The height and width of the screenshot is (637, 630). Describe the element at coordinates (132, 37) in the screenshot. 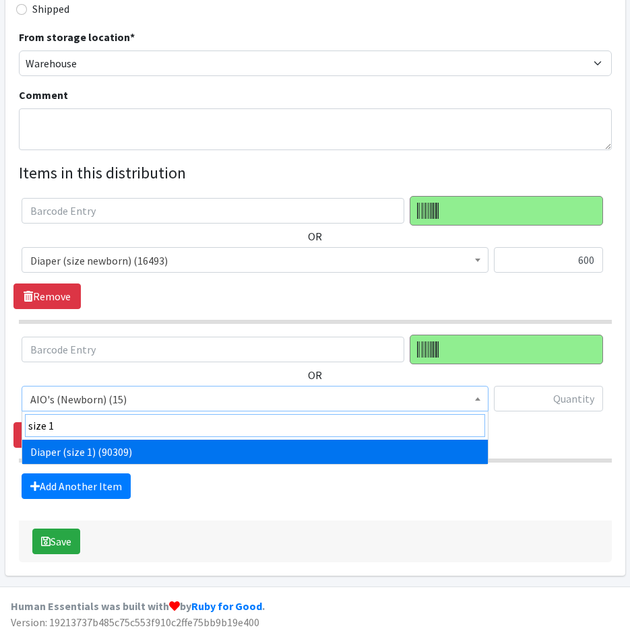

I see `abbr: required` at that location.